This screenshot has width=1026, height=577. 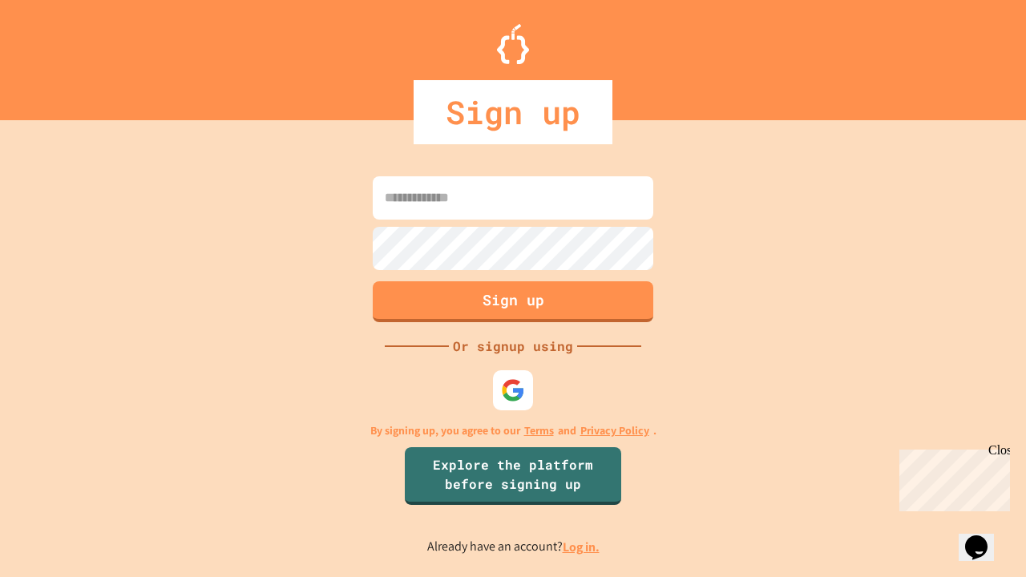 I want to click on p: By signing up, you agree to our and ., so click(x=513, y=430).